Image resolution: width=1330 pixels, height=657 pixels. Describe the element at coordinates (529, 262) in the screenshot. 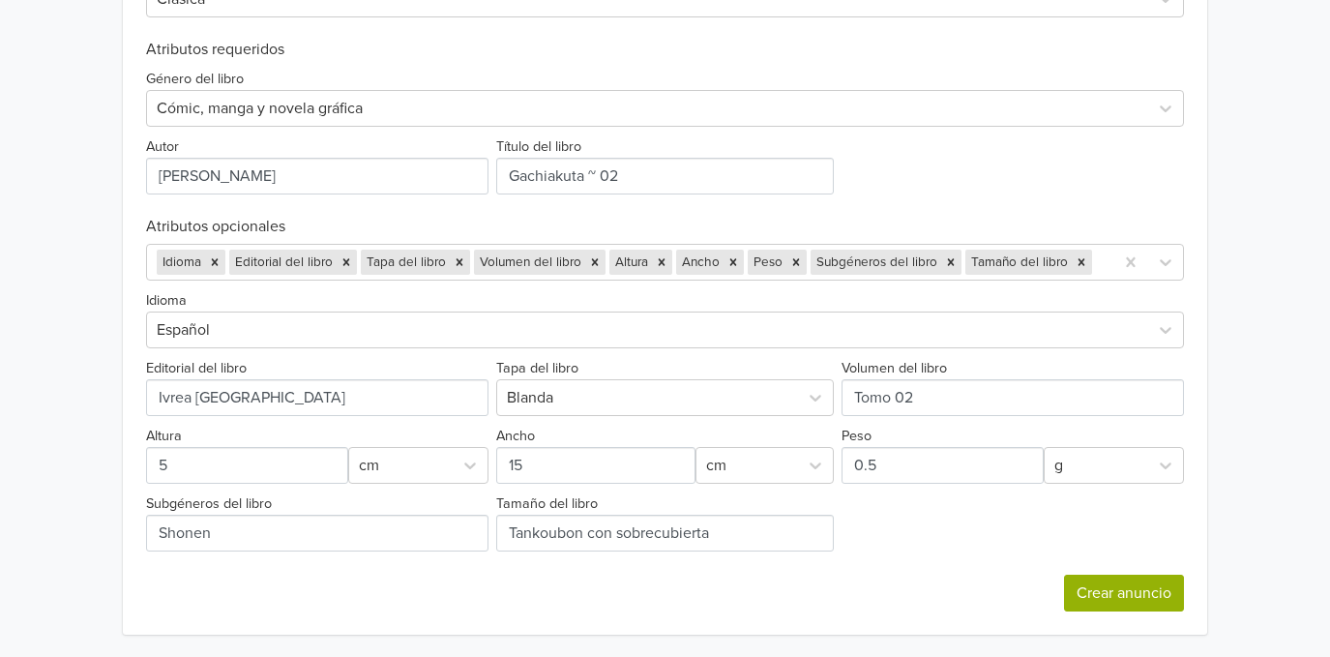

I see `div: Volumen del libro` at that location.